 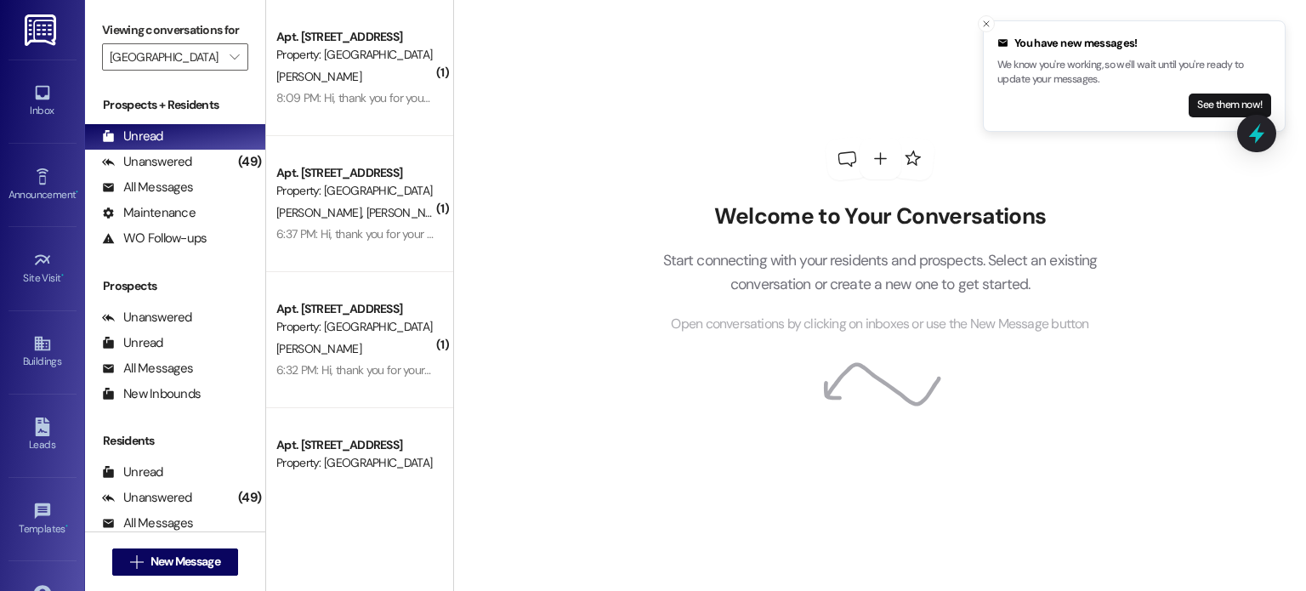 I want to click on div: Residents, so click(x=175, y=440).